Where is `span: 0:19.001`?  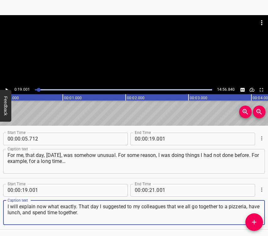
span: 0:19.001 is located at coordinates (22, 89).